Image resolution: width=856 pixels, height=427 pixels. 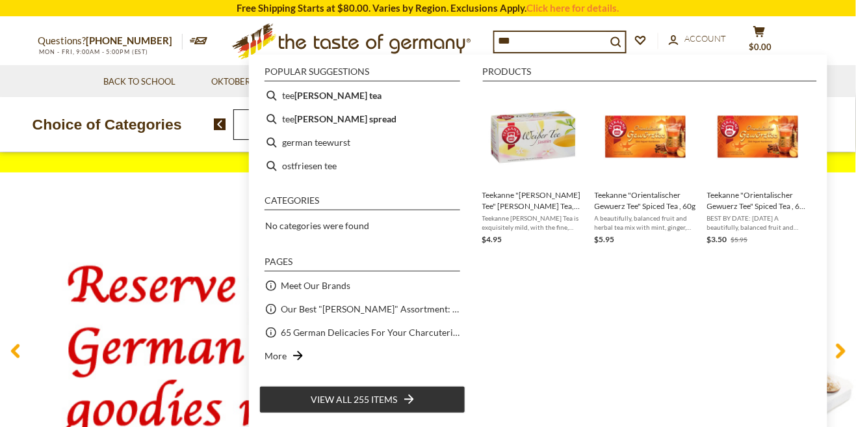 What do you see at coordinates (94, 51) in the screenshot?
I see `span: MON - FRI, 9:00AM - 5:00PM (EST)` at bounding box center [94, 51].